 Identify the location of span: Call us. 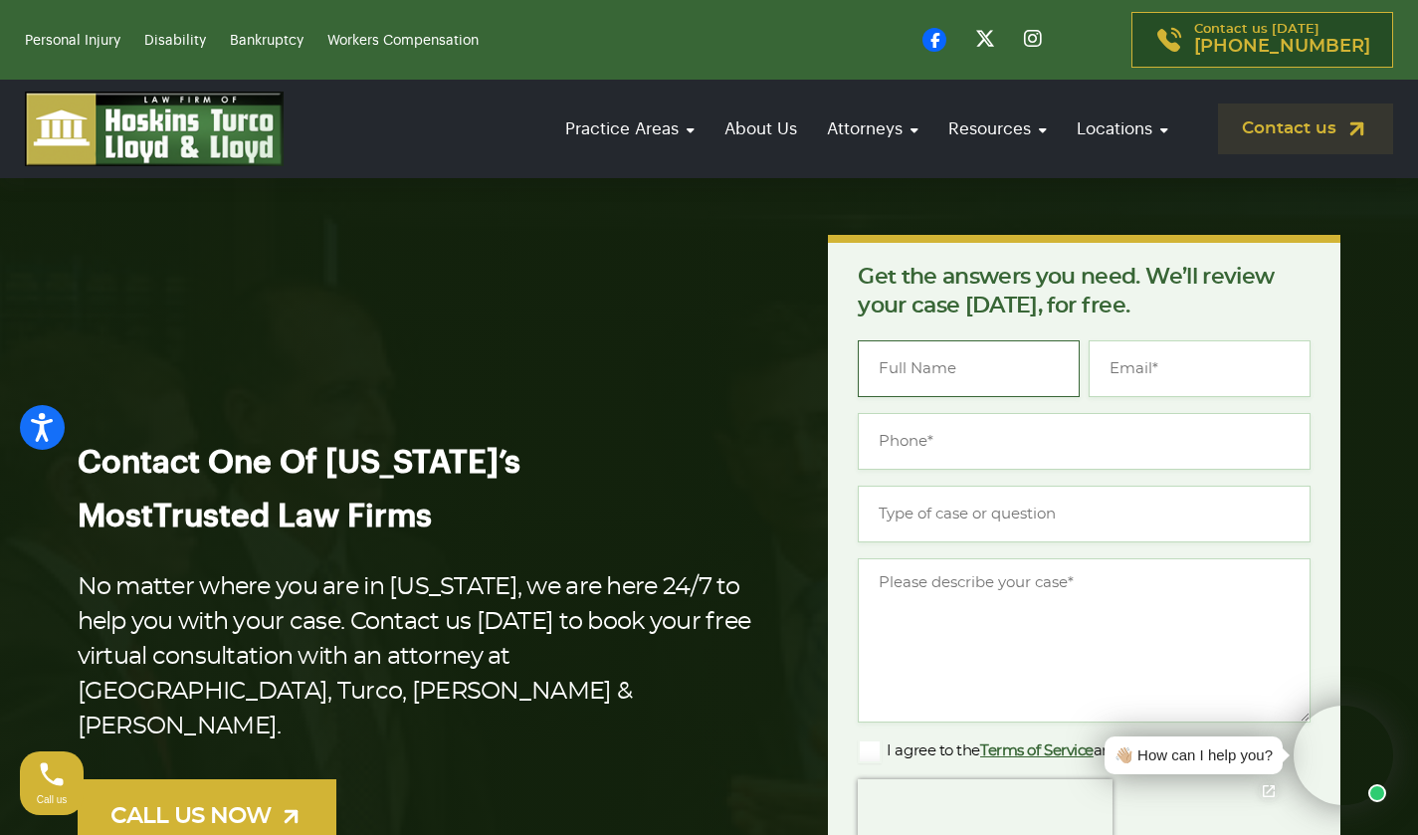
(52, 799).